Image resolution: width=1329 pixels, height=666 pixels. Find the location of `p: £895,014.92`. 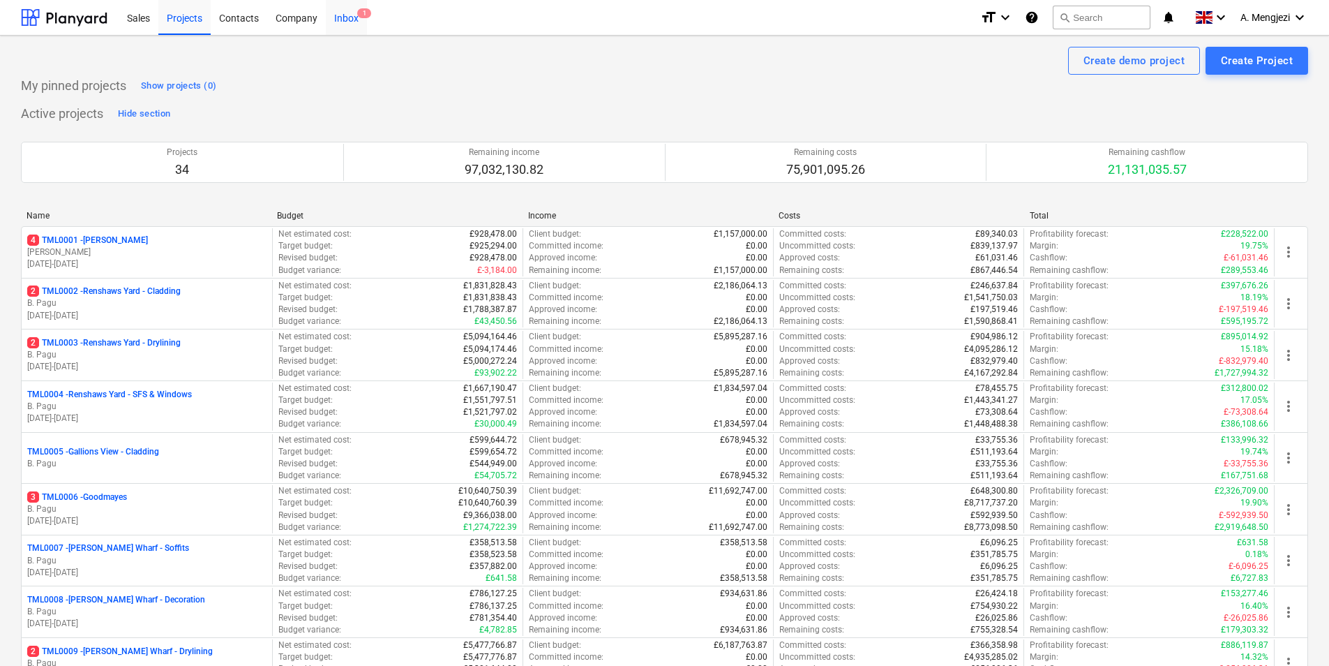

p: £895,014.92 is located at coordinates (1245, 336).